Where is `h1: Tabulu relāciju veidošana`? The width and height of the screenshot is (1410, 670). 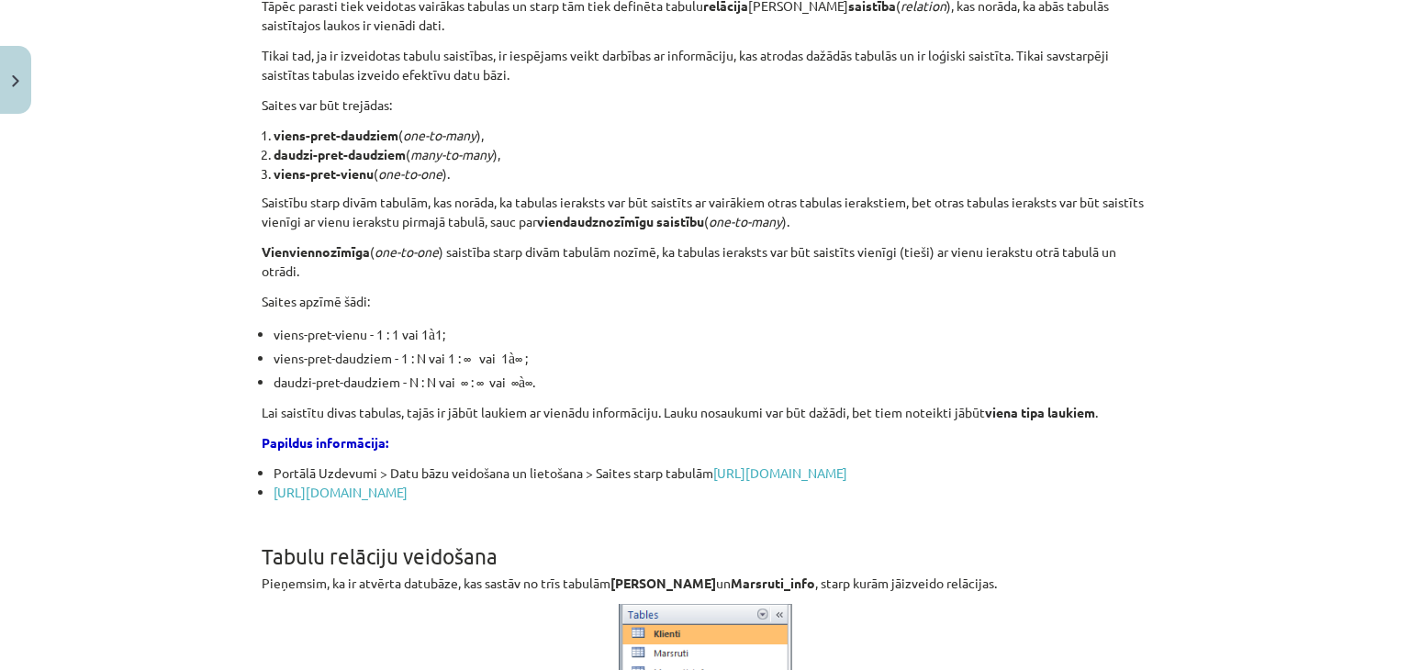
h1: Tabulu relāciju veidošana is located at coordinates (705, 540).